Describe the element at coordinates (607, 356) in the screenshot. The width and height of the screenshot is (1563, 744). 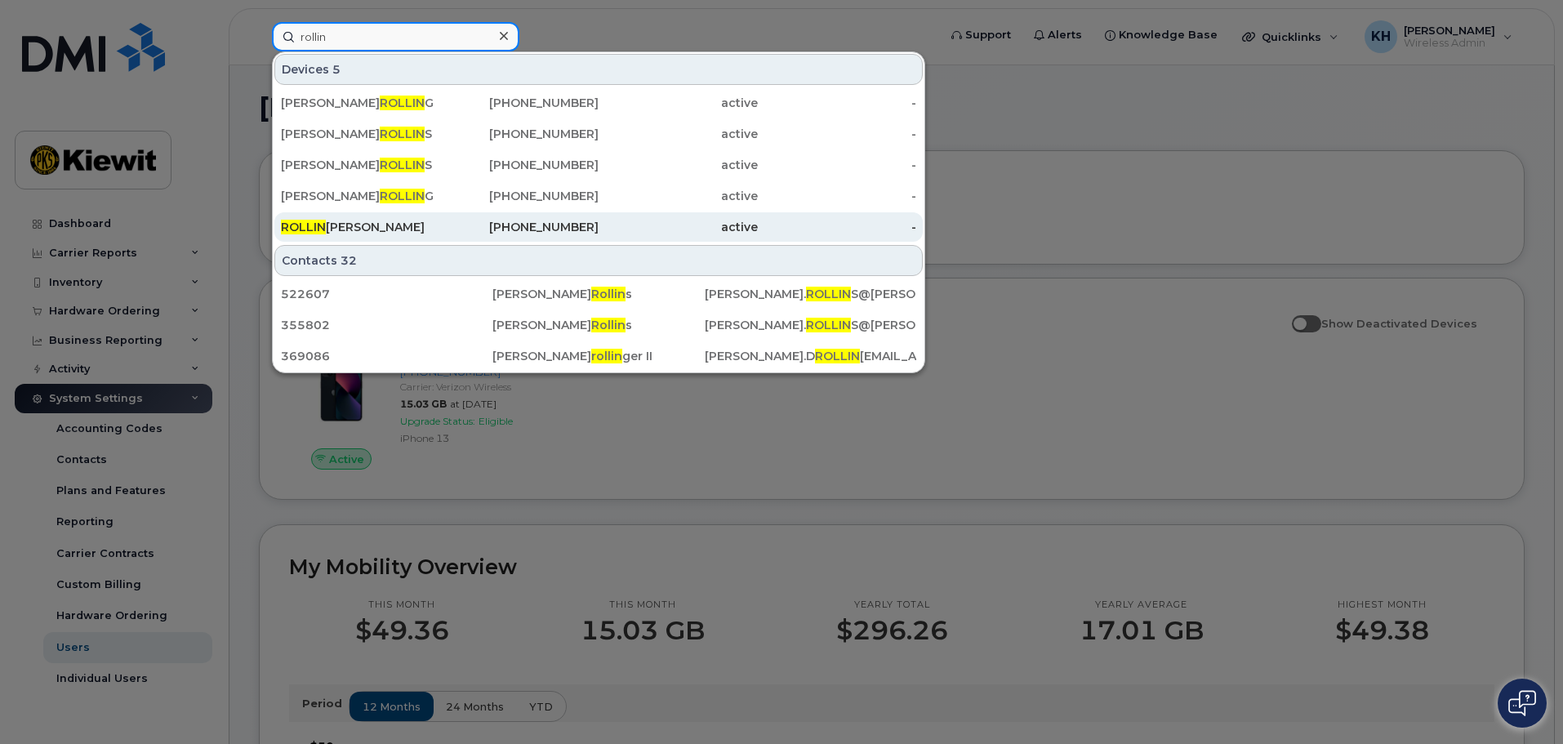
I see `span: rollin` at that location.